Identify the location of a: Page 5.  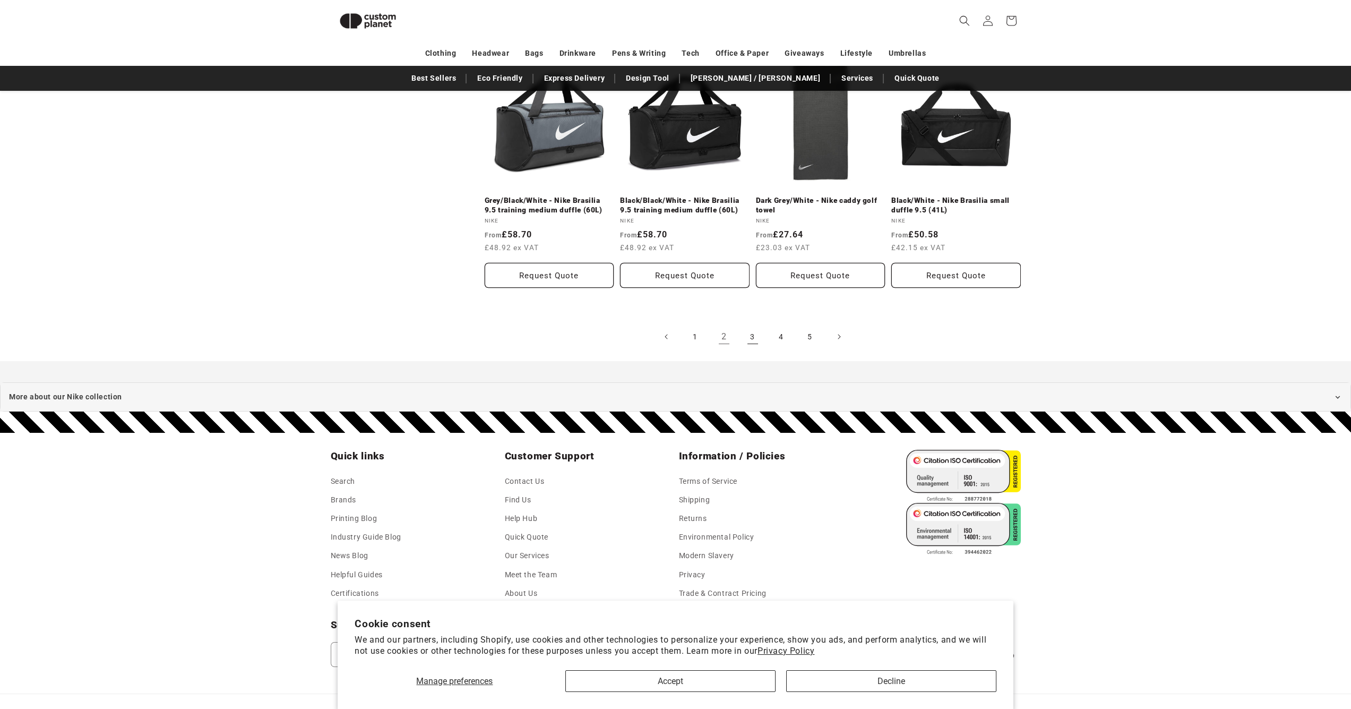
(810, 337).